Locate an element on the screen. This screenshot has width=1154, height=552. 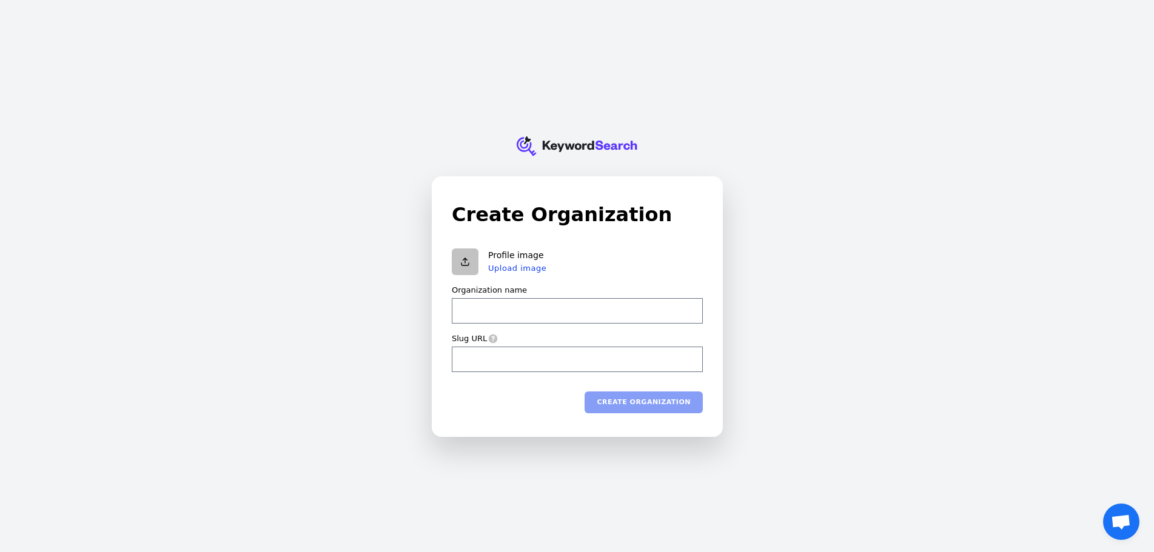
h1: Create Organization is located at coordinates (577, 215).